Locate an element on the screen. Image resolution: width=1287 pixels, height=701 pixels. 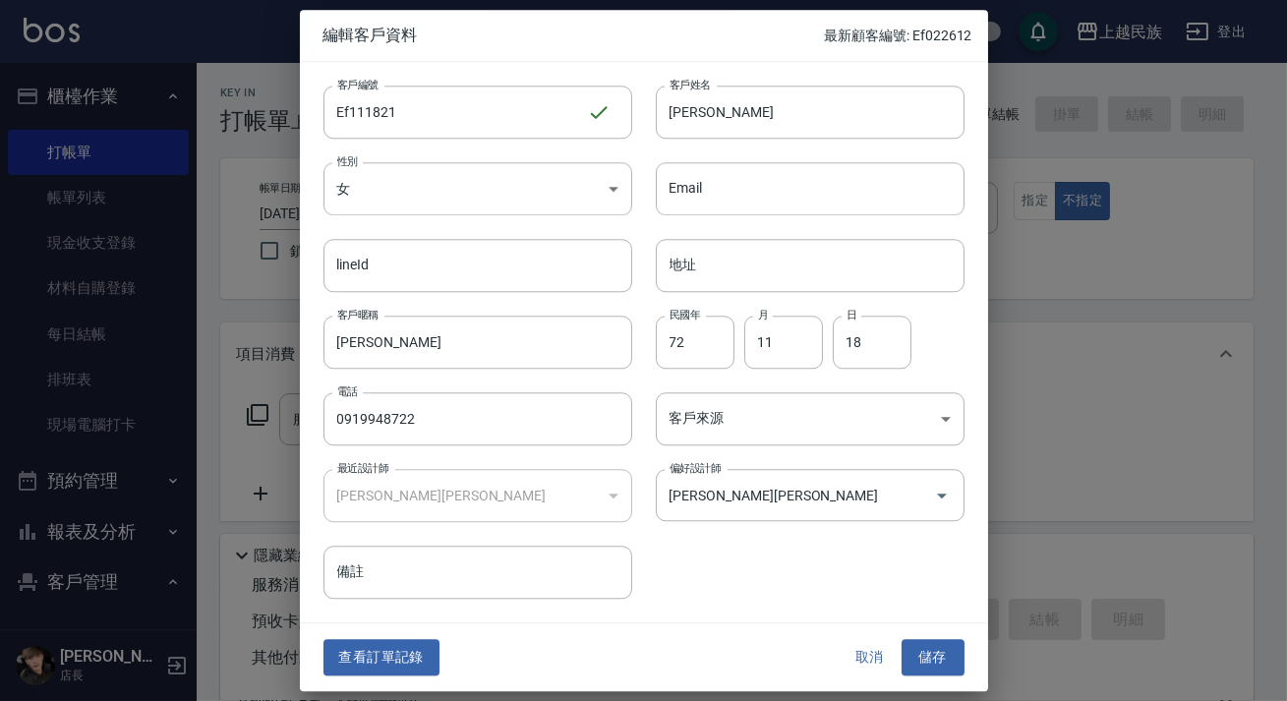
label: 最近設計師 is located at coordinates (363, 467).